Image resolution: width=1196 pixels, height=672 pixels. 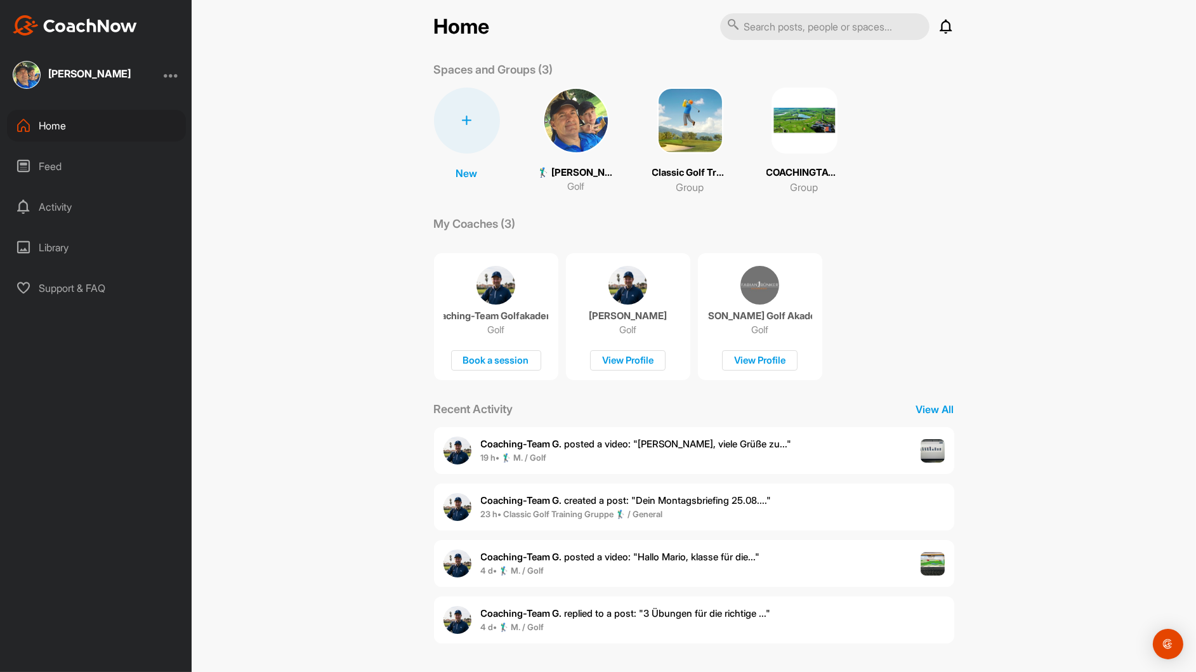 What do you see at coordinates (621, 557) in the screenshot?
I see `span: posted a video : " Hallo Mario, klasse für die... "` at bounding box center [621, 557].